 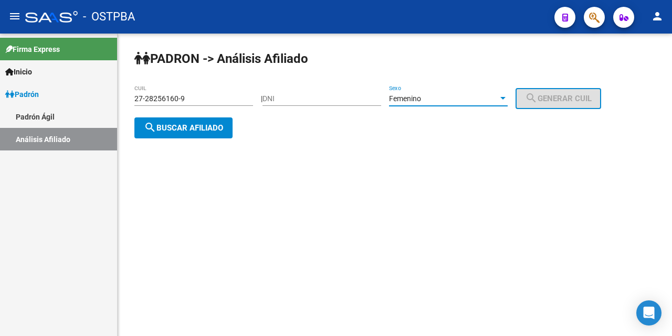 What do you see at coordinates (405, 99) in the screenshot?
I see `span: Femenino` at bounding box center [405, 99].